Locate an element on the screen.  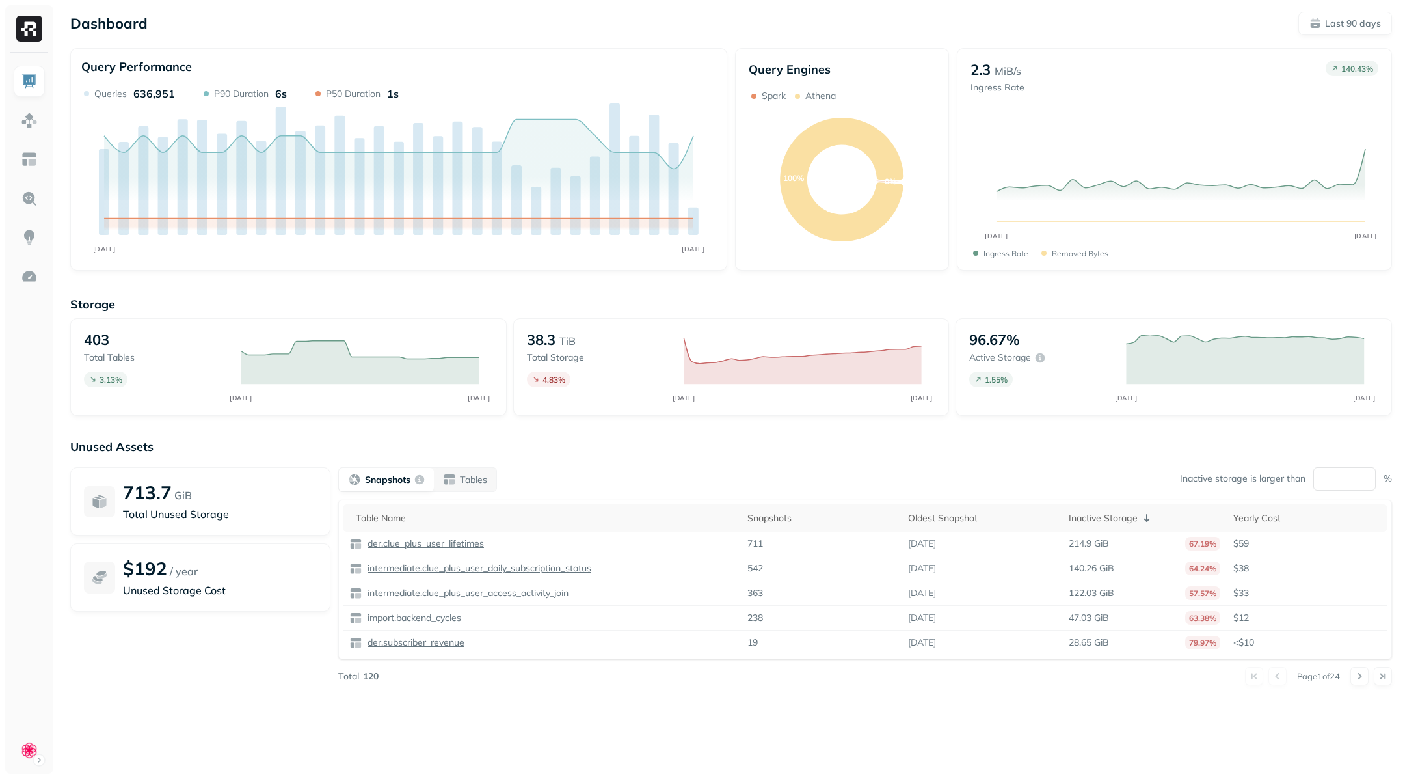
p: $12 is located at coordinates (1307, 617).